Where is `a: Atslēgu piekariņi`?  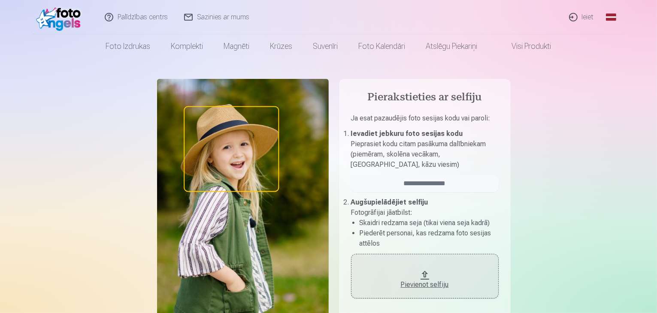 a: Atslēgu piekariņi is located at coordinates (452, 46).